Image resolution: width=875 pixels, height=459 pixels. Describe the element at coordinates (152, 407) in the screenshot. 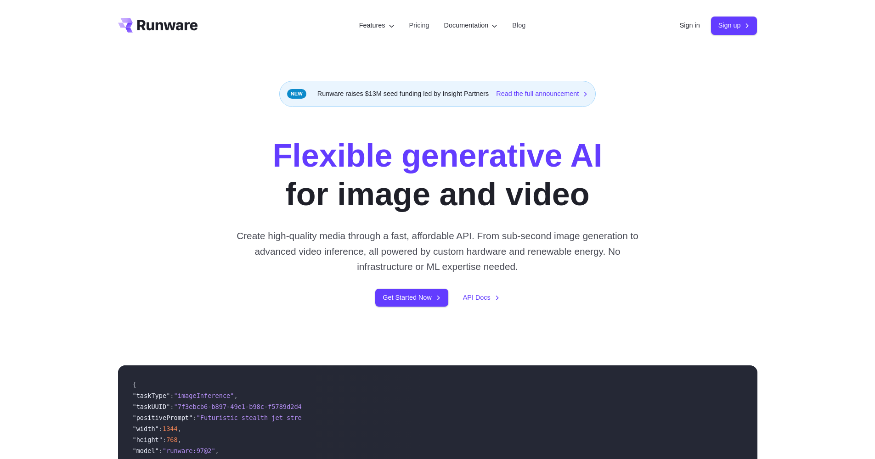

I see `span: "taskUUID"` at that location.